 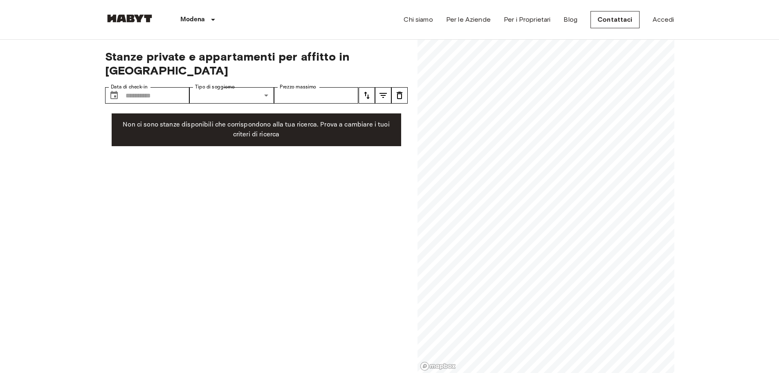 I want to click on button: Choose date, so click(x=114, y=95).